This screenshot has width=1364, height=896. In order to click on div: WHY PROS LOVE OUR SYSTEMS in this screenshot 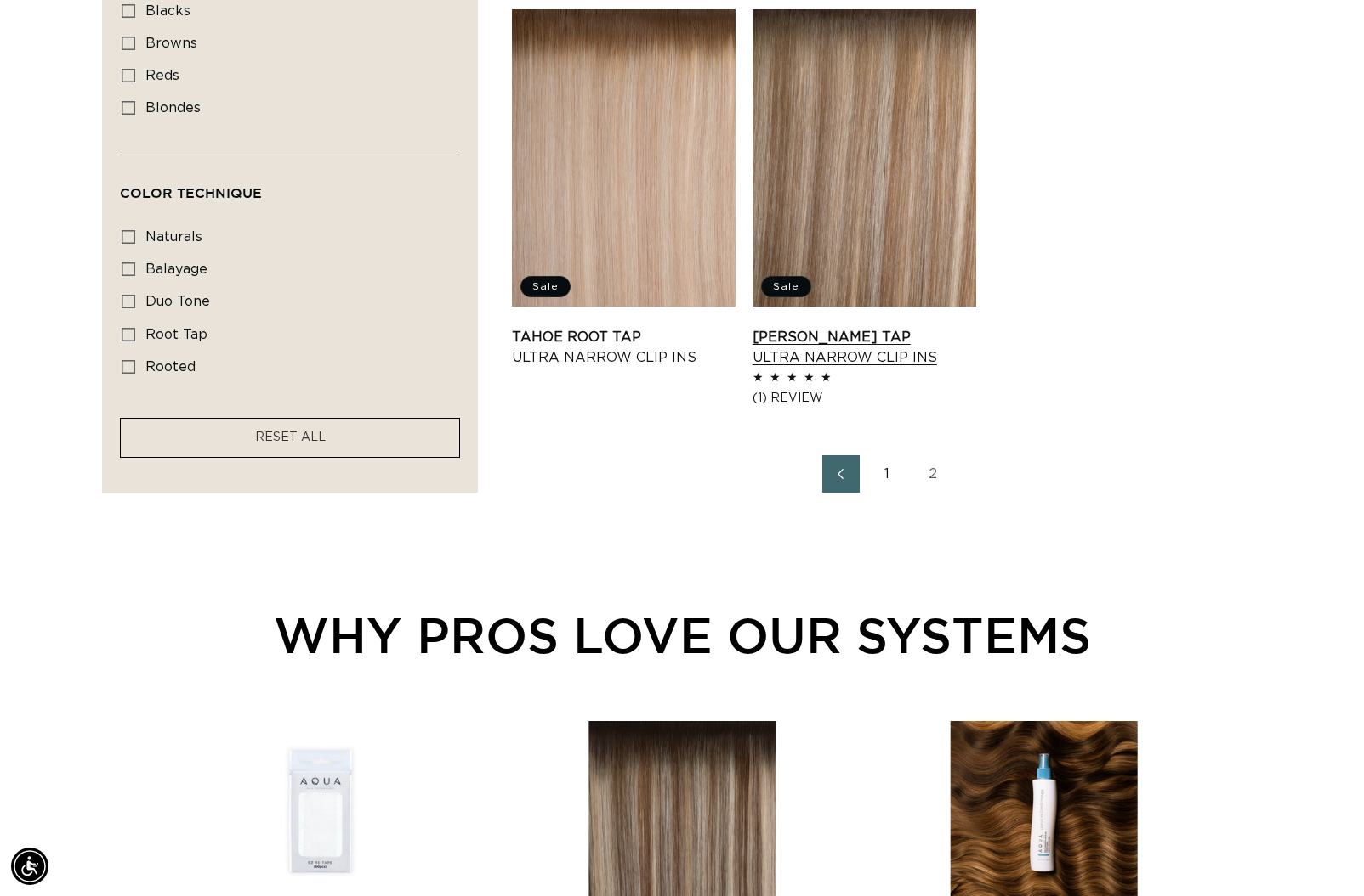, I will do `click(682, 634)`.